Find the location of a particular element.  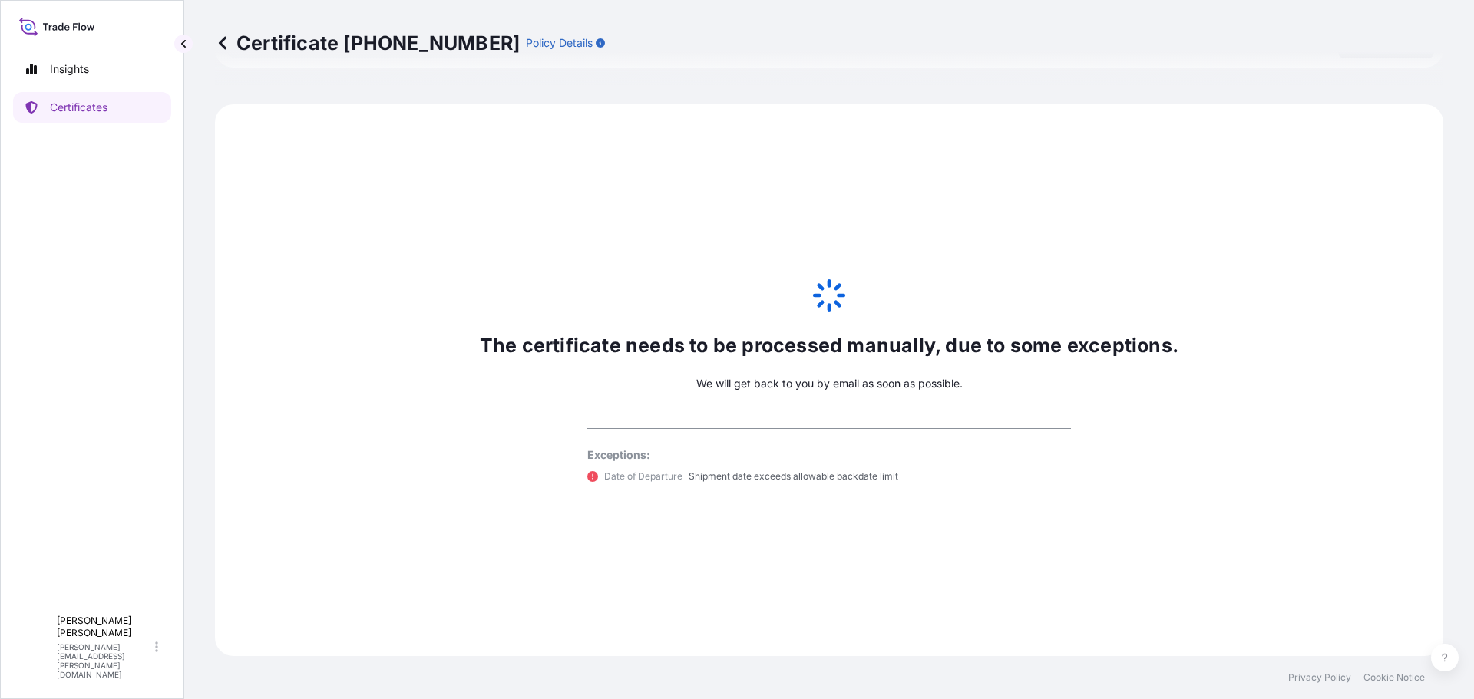

p: Shipment date exceeds allowable backdate limit is located at coordinates (793, 477).